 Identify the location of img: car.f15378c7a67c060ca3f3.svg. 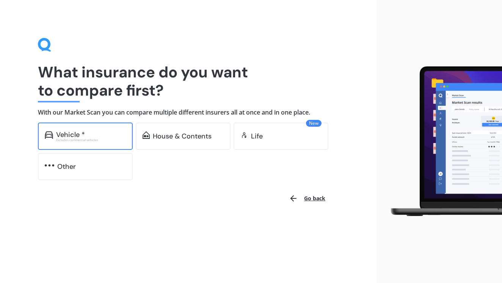
(49, 135).